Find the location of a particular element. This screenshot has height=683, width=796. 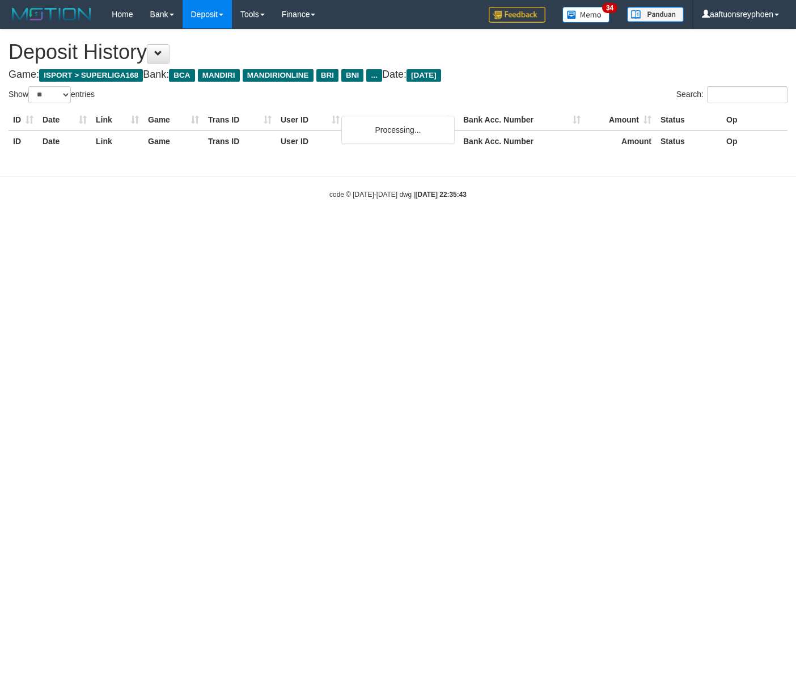

img: panduan.png is located at coordinates (656, 14).